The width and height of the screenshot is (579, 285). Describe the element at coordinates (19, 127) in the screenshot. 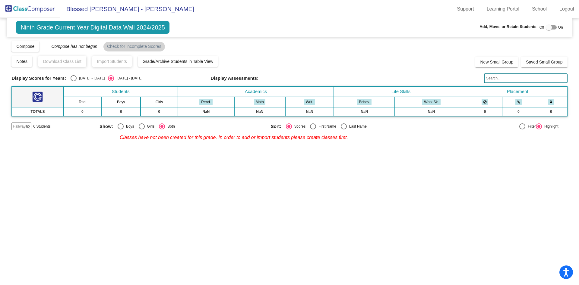

I see `span: Hallway` at that location.